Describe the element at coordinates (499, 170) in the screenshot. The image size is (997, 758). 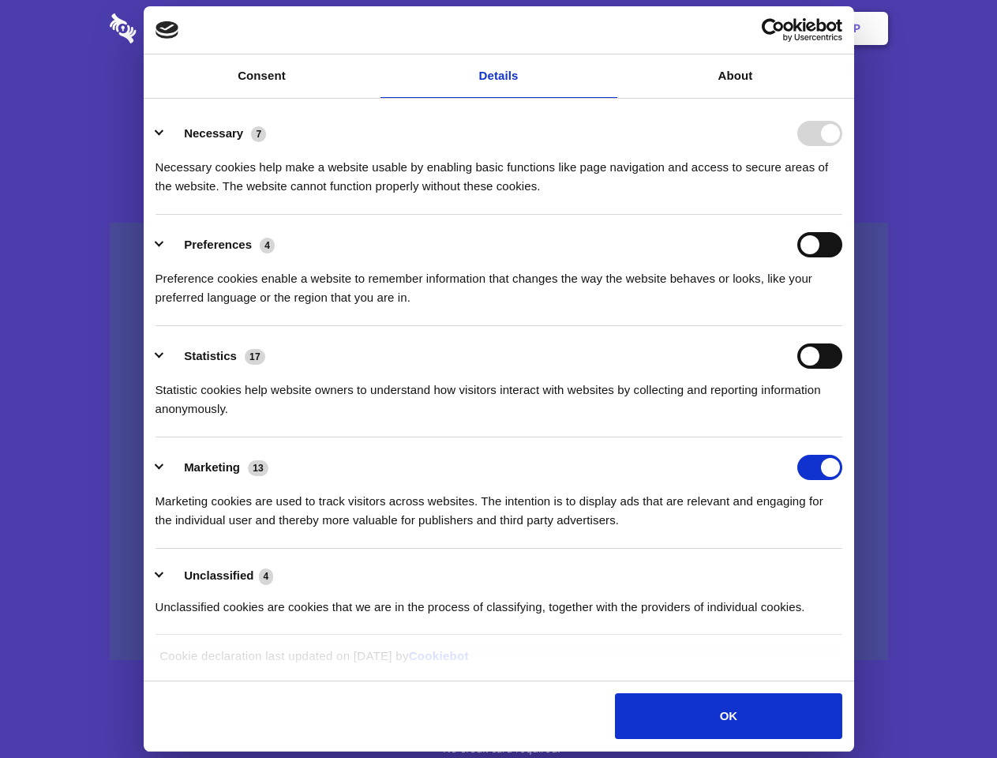
I see `h4: Auto-redaction of sensitive data, encrypted data sharing and self-destructing private chats. Shar...` at that location.